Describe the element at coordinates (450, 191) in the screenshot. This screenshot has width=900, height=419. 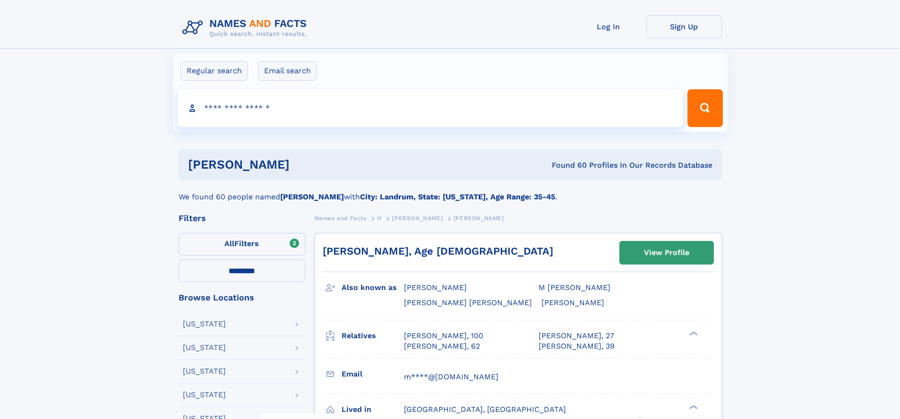
I see `div: We found 60 people named with .` at that location.